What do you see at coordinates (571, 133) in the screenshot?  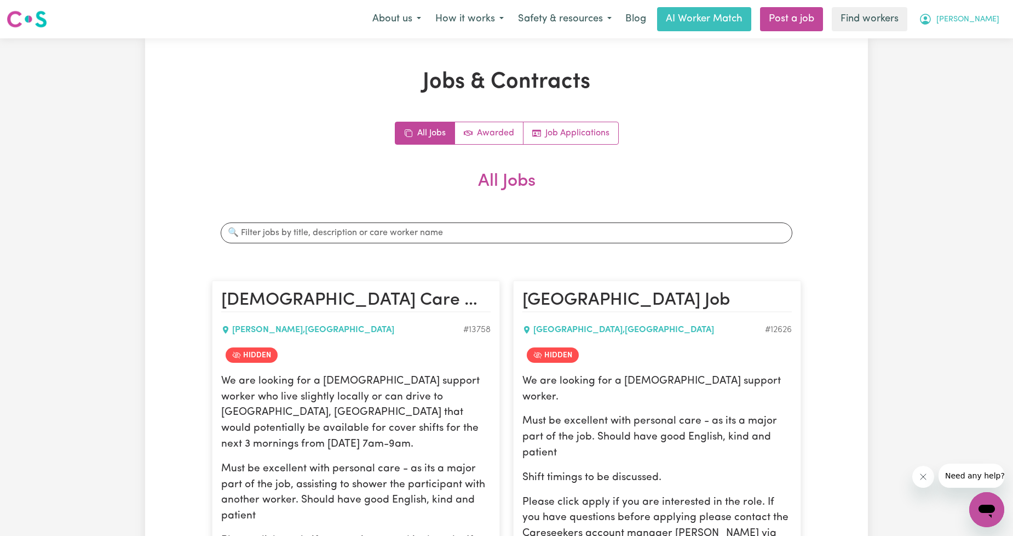 I see `a: Job applications` at bounding box center [571, 133].